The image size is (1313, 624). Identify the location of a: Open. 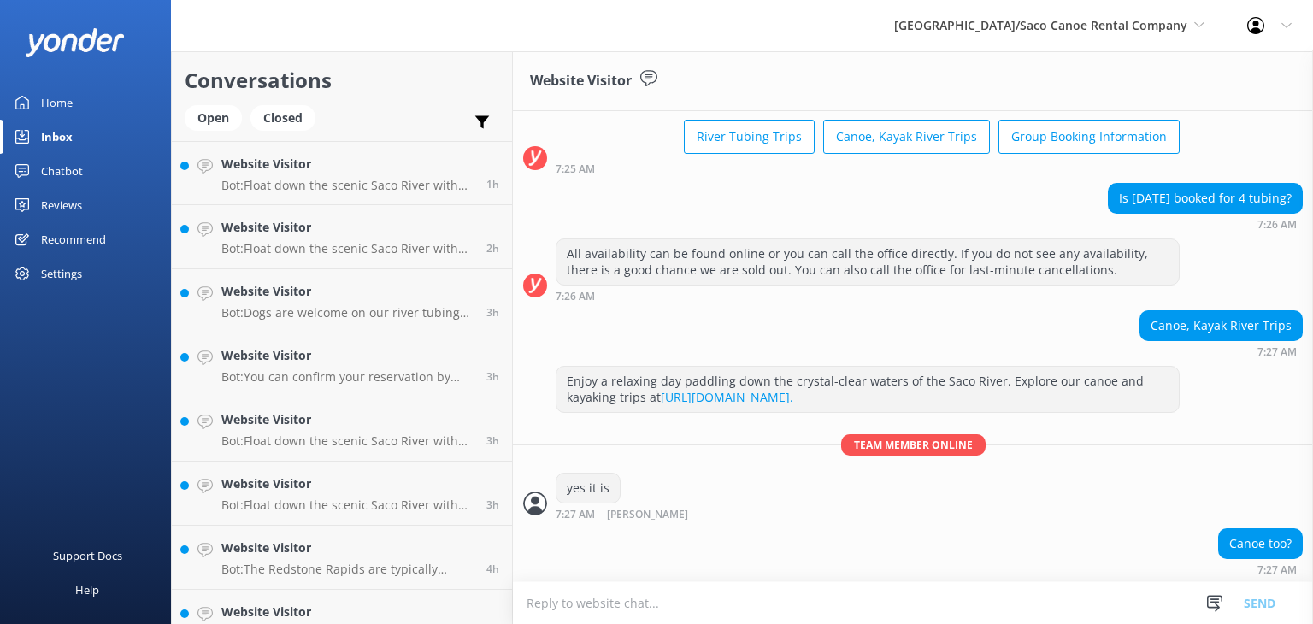
(217, 117).